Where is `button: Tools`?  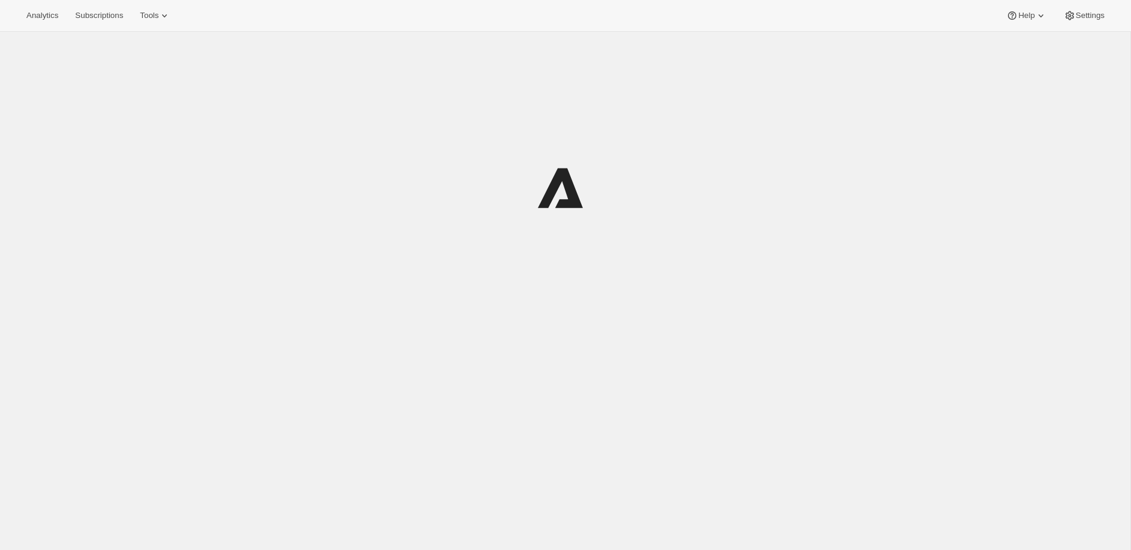
button: Tools is located at coordinates (155, 16).